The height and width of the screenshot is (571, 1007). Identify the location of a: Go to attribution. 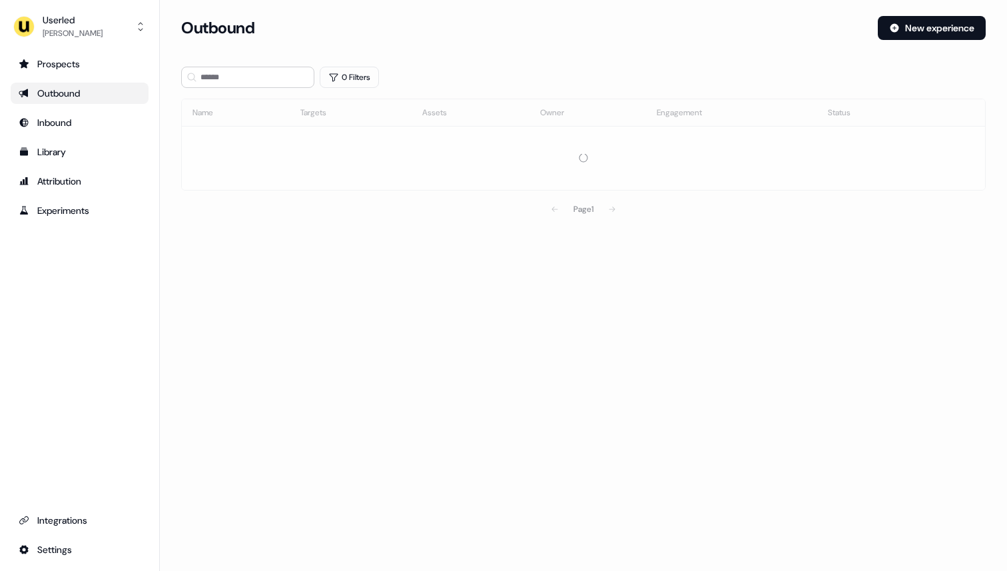
(79, 181).